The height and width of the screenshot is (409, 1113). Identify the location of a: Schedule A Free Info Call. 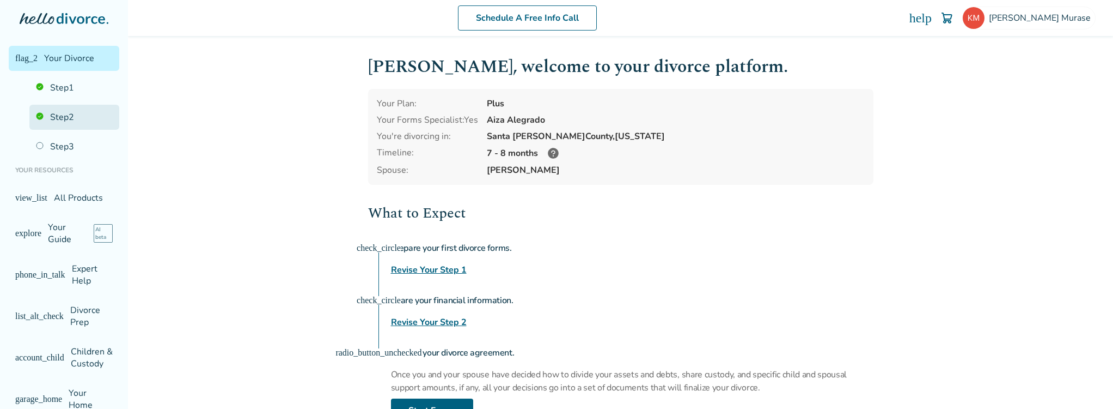
(527, 18).